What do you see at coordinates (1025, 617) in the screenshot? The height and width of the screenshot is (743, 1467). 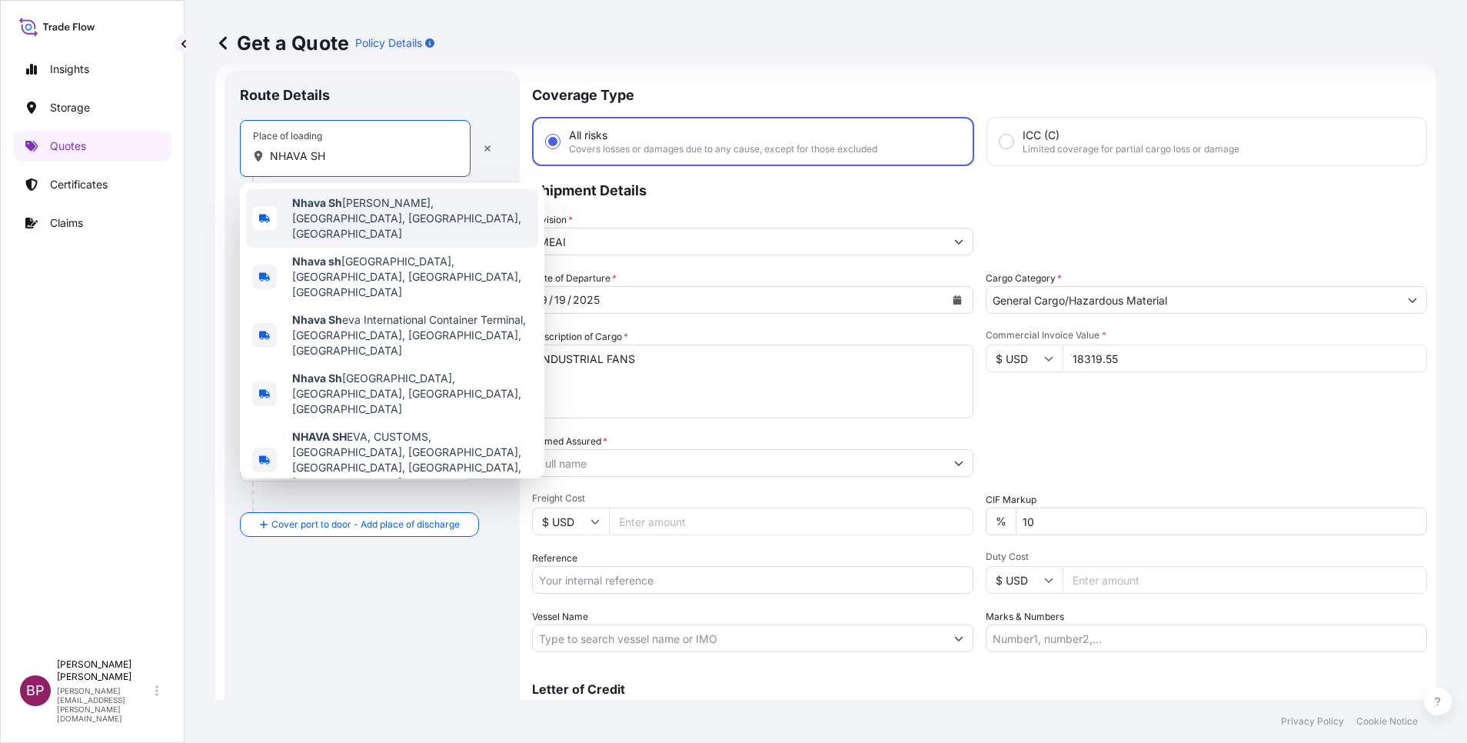 I see `label: Marks & Numbers` at bounding box center [1025, 617].